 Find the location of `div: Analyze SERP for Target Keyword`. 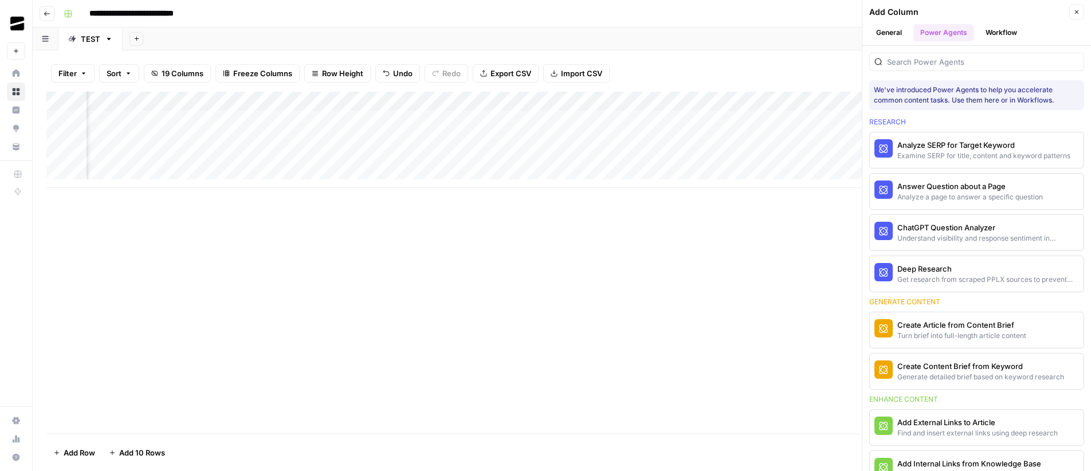

div: Analyze SERP for Target Keyword is located at coordinates (984, 145).